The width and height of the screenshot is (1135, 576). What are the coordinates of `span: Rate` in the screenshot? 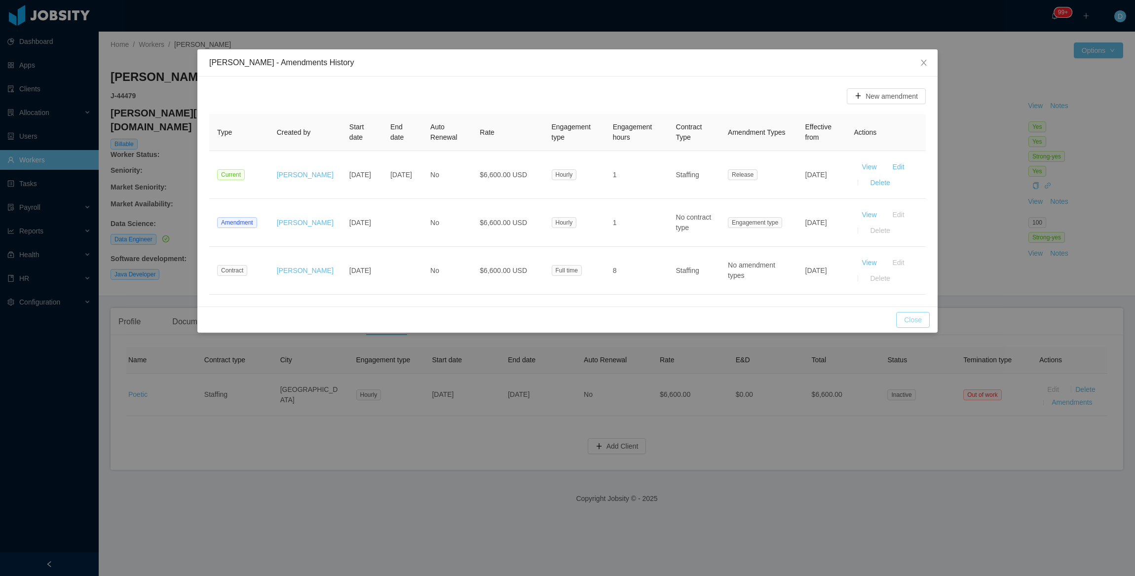 It's located at (487, 132).